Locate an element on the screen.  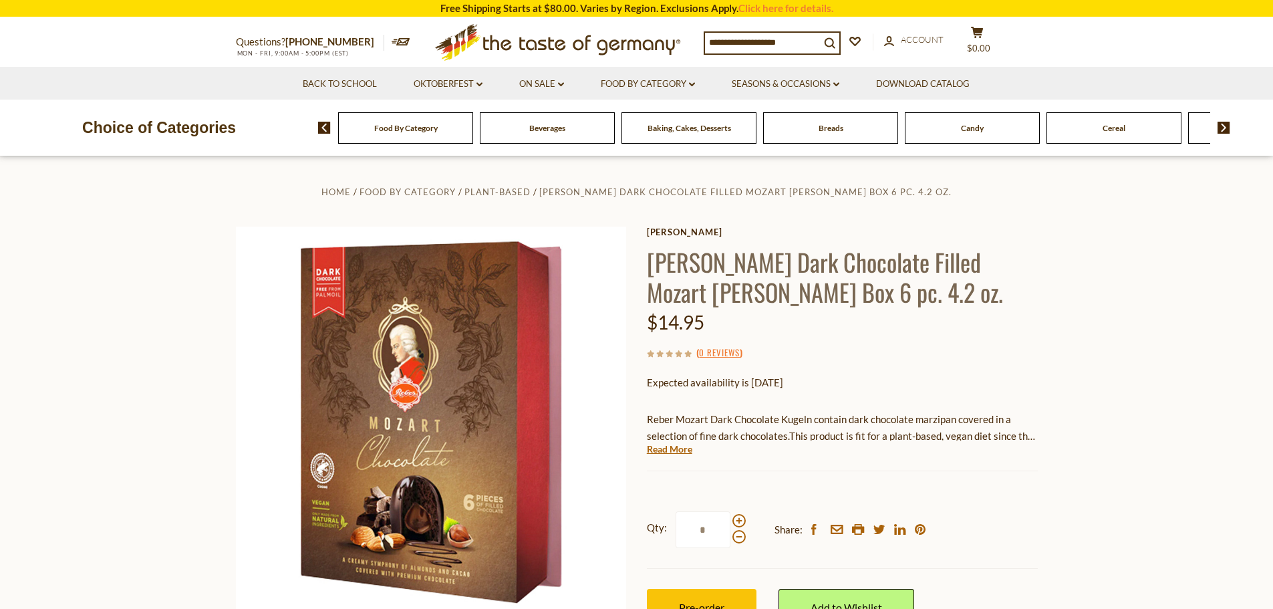
span: Baking, Cakes, Desserts is located at coordinates (689, 128).